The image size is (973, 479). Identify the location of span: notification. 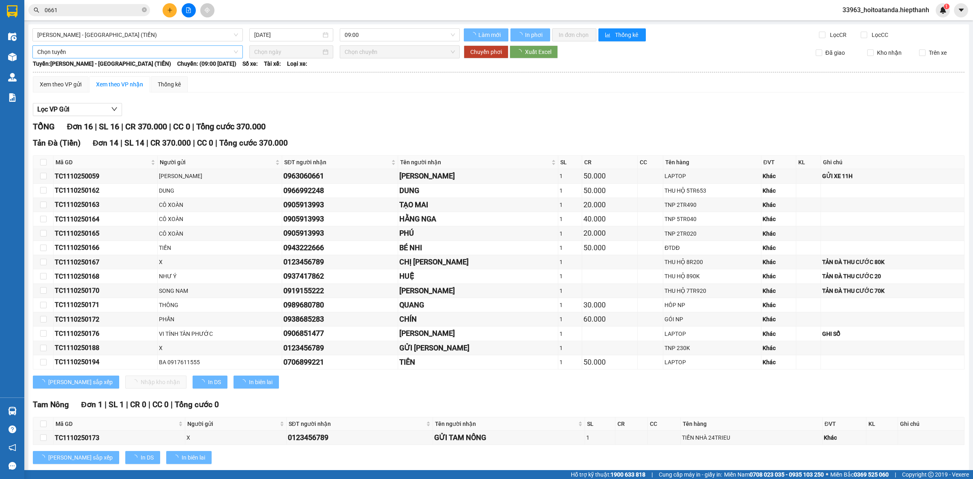
(12, 447).